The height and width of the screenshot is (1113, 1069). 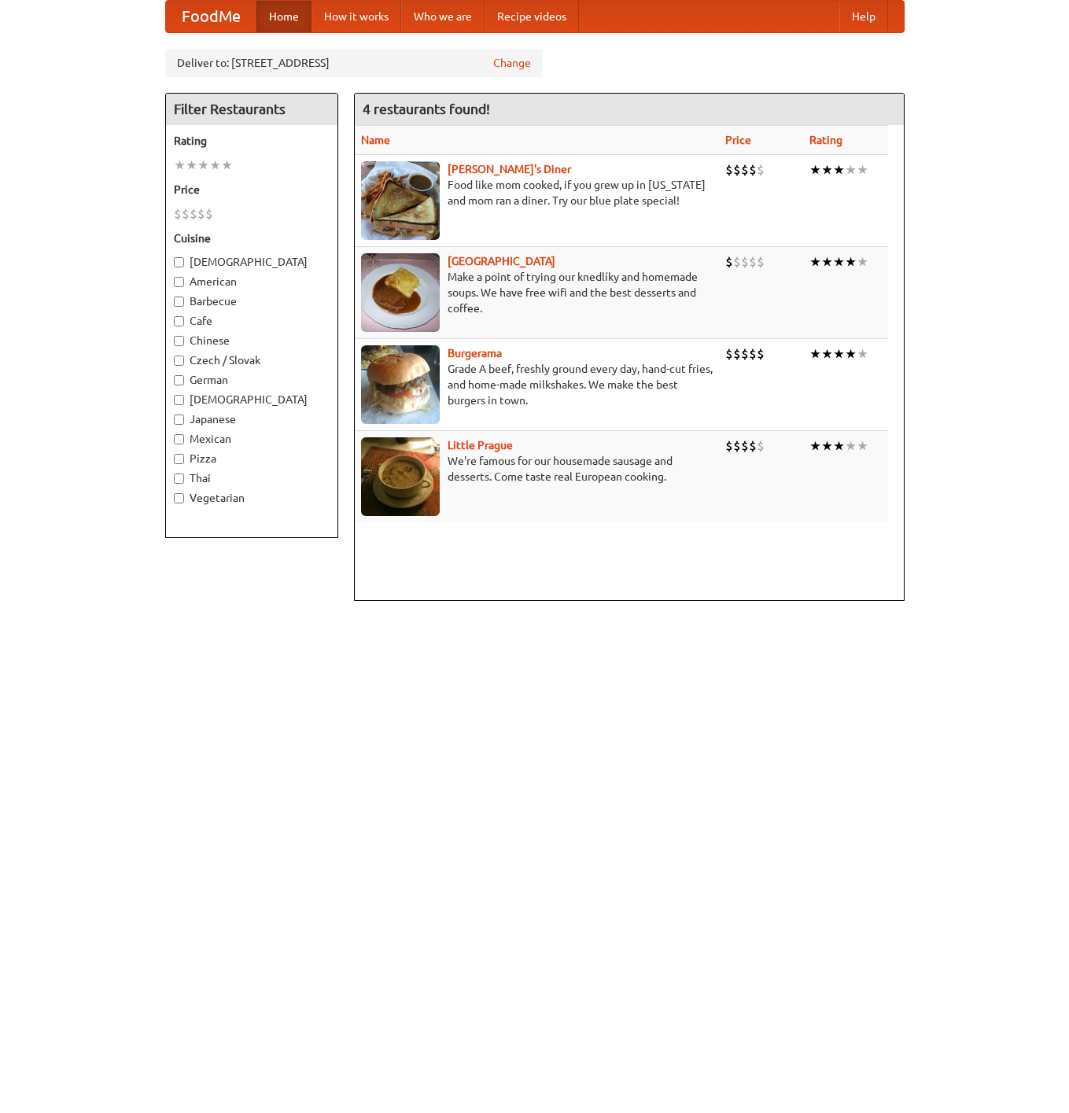 What do you see at coordinates (252, 109) in the screenshot?
I see `h4: Filter Restaurants` at bounding box center [252, 109].